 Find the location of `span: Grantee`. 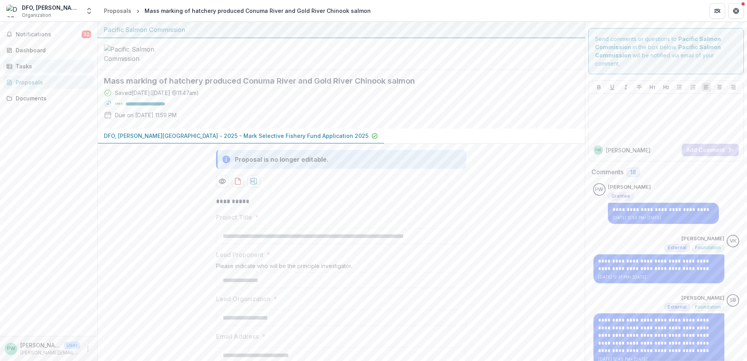

span: Grantee is located at coordinates (621, 196).